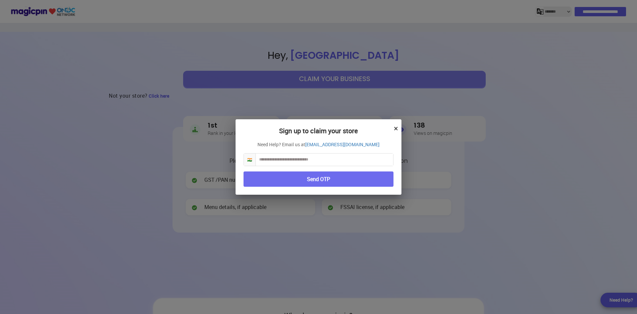 The height and width of the screenshot is (314, 637). Describe the element at coordinates (319, 134) in the screenshot. I see `h2: Sign up to claim your store` at that location.